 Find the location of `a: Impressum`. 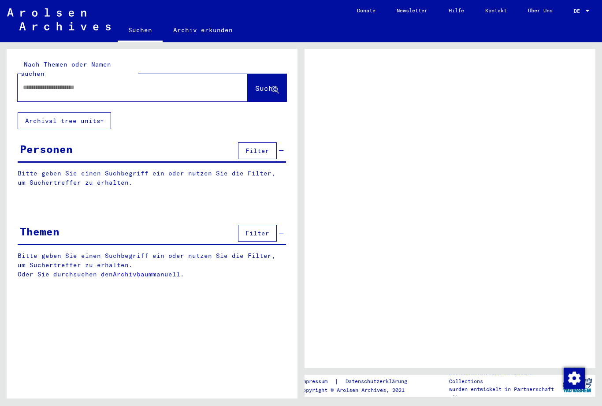

a: Impressum is located at coordinates (317, 381).